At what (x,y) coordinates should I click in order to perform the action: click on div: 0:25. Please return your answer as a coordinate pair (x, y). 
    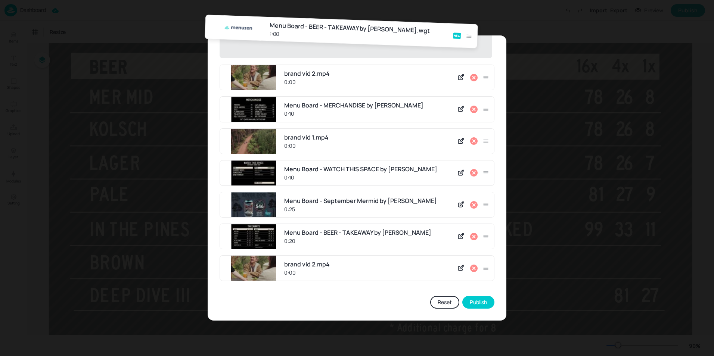
    Looking at the image, I should click on (368, 209).